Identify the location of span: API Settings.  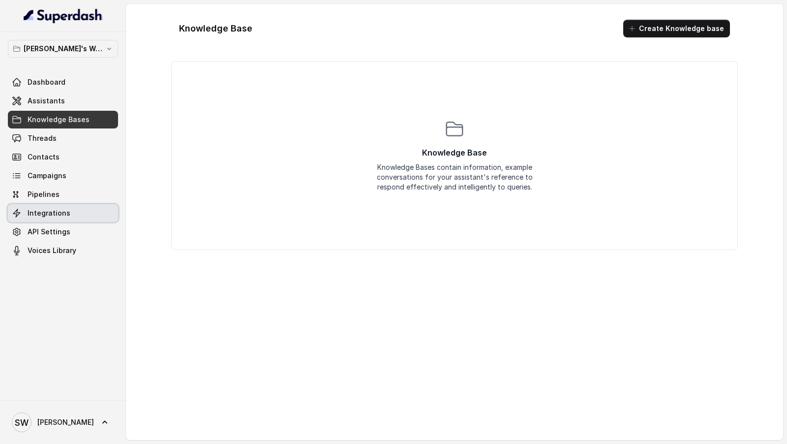
(49, 232).